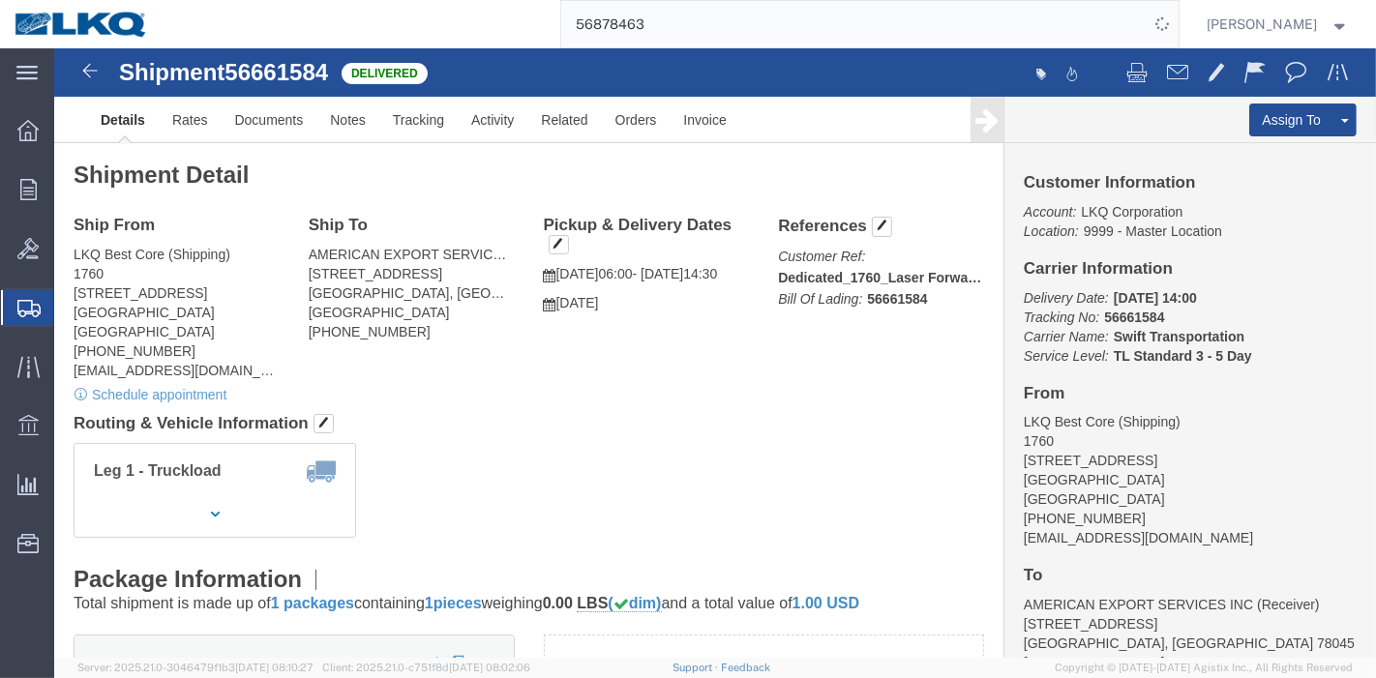 This screenshot has height=678, width=1376. I want to click on a: Feedback, so click(745, 668).